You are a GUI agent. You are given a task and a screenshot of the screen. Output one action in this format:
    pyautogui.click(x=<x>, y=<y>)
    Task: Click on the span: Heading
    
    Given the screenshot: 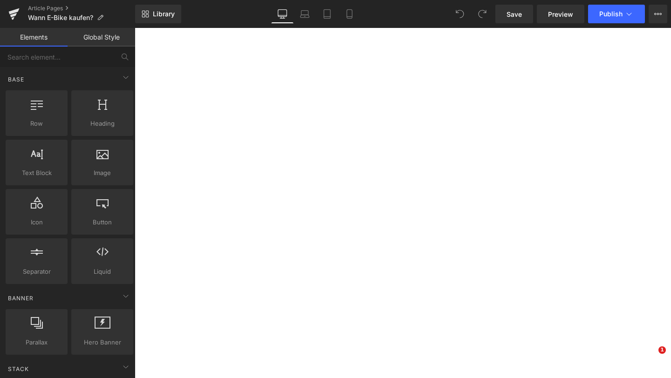 What is the action you would take?
    pyautogui.click(x=102, y=123)
    